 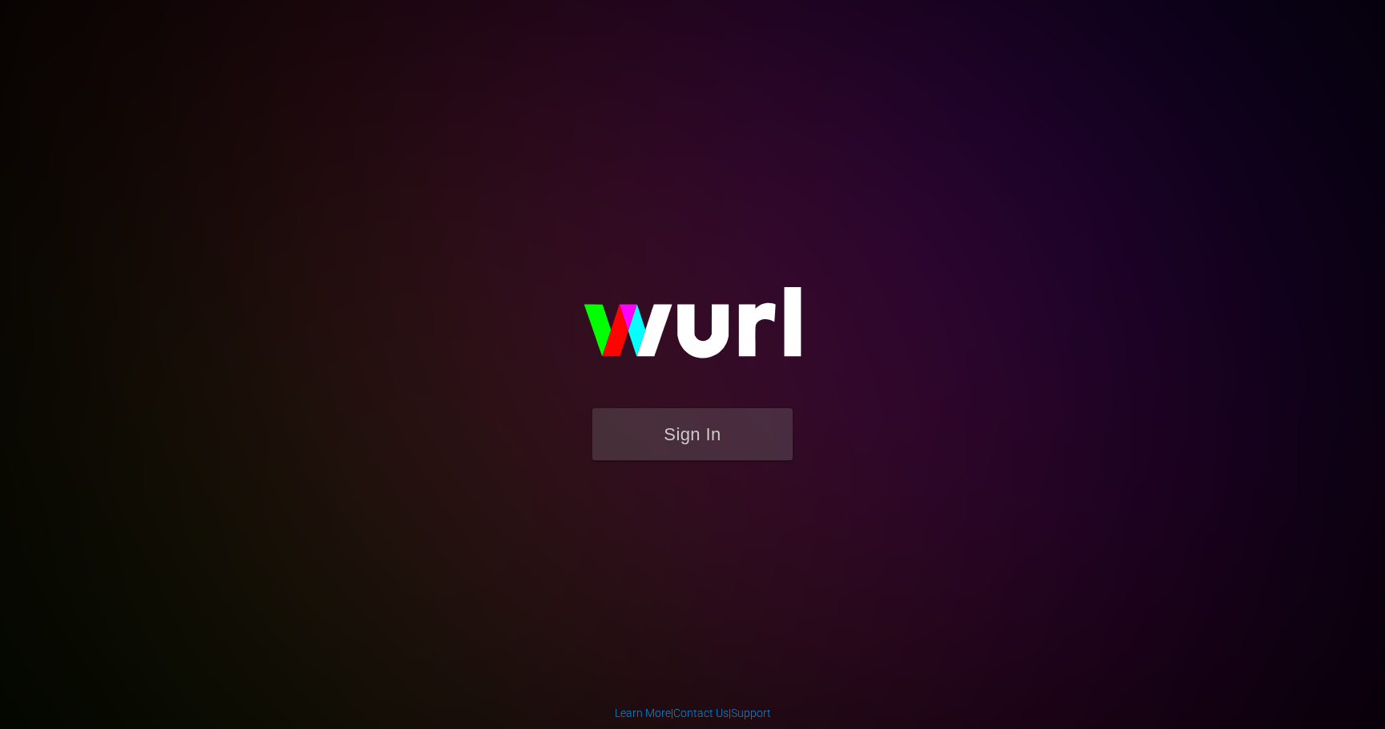 I want to click on img: wurl-logo-on-black-223613ac3d8ba8fe6dc639794a292ebdb59501304c7dfd60c99c58986ef67473.svg, so click(x=693, y=330).